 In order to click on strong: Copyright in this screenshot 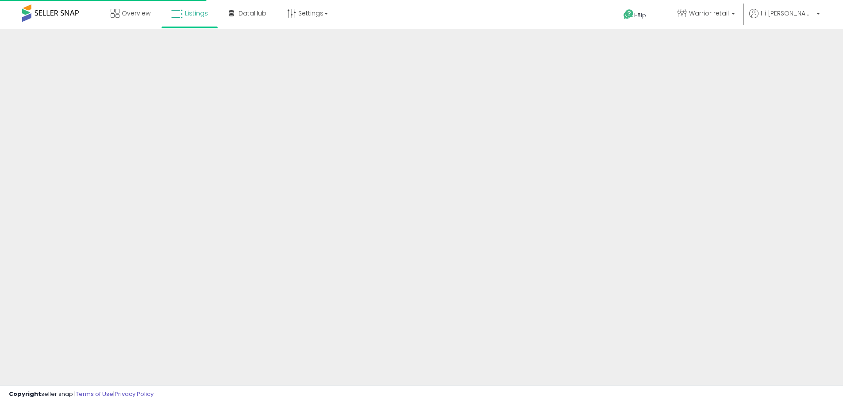, I will do `click(25, 394)`.